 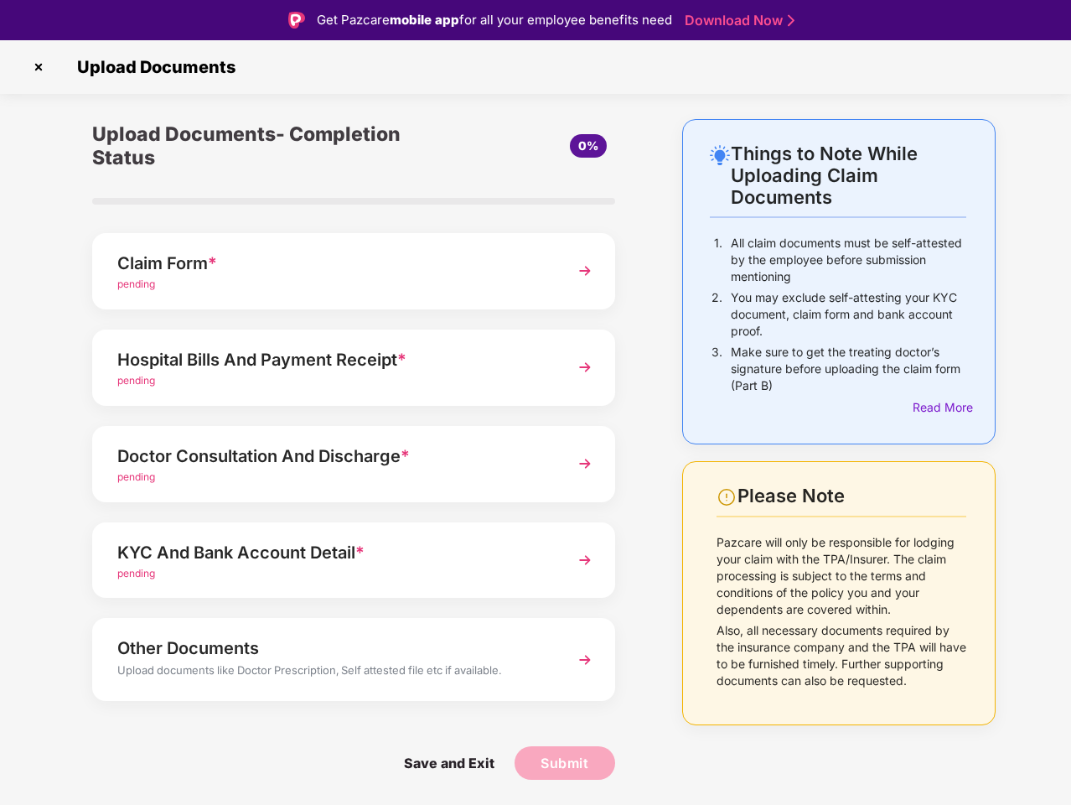 I want to click on img: svg+xml;base64,PHN2ZyBpZD0iV2FybmluZ18tXzI0eDI0IiBkYXRhLW5hbWU9Ildhcm5pbmcgLSAyNHgyNCIgeG1sbnM9Im..., so click(x=727, y=497).